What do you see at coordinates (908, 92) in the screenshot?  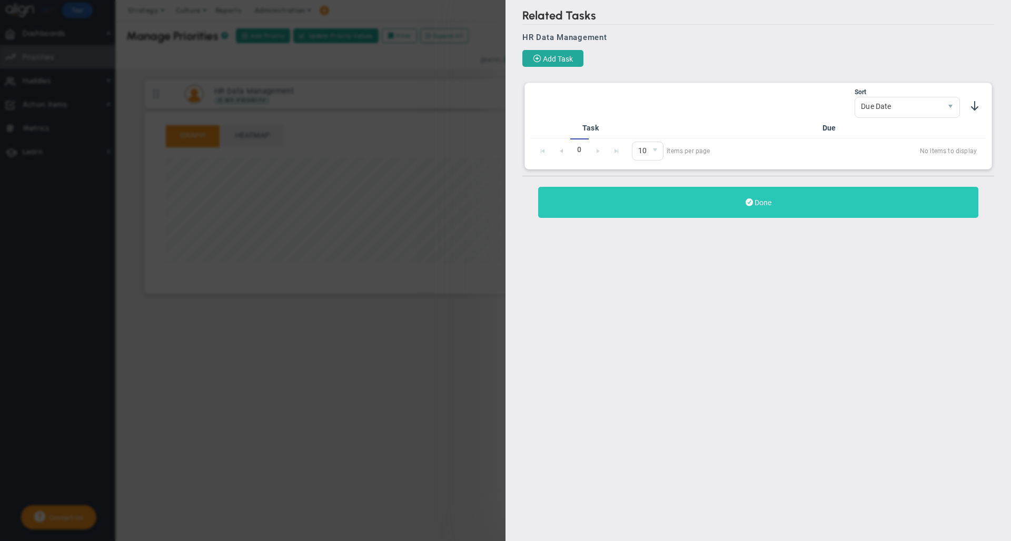 I see `div: Sort` at bounding box center [908, 92].